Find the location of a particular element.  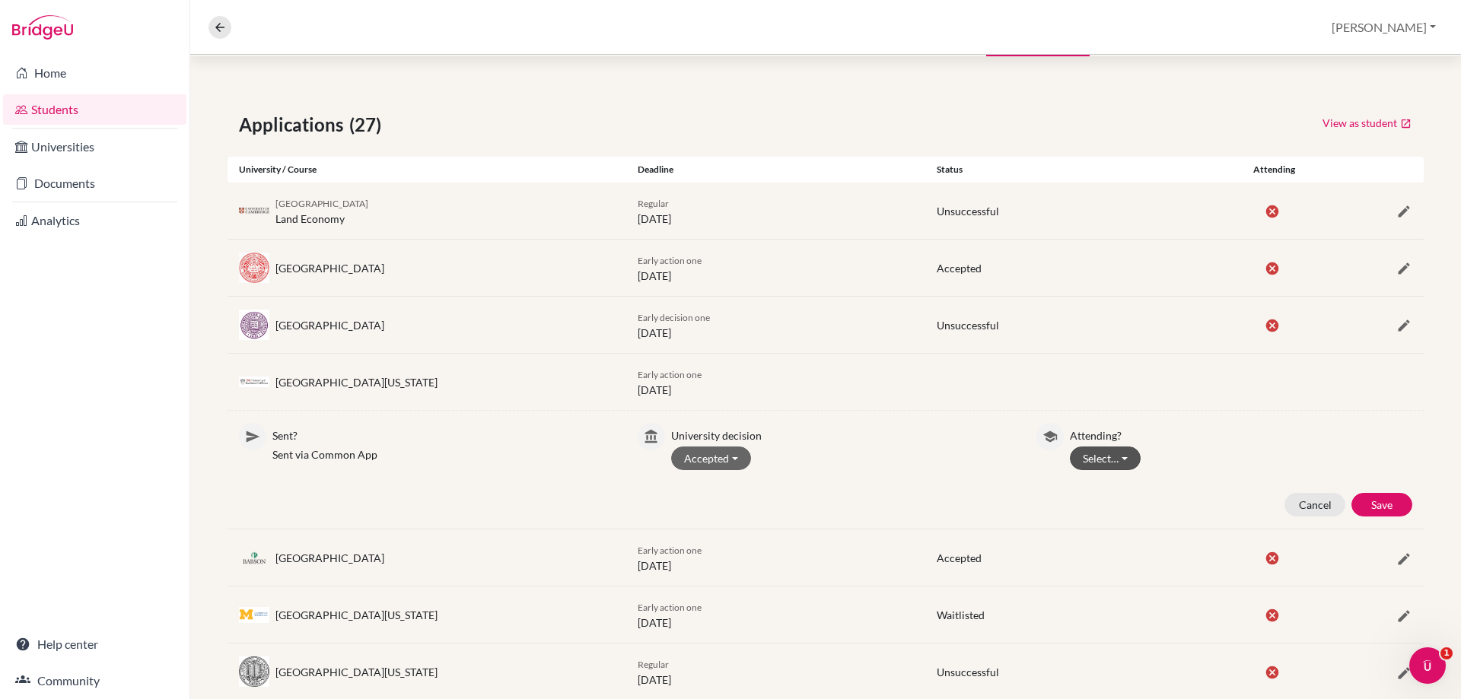

div: Deadline is located at coordinates (775, 170).